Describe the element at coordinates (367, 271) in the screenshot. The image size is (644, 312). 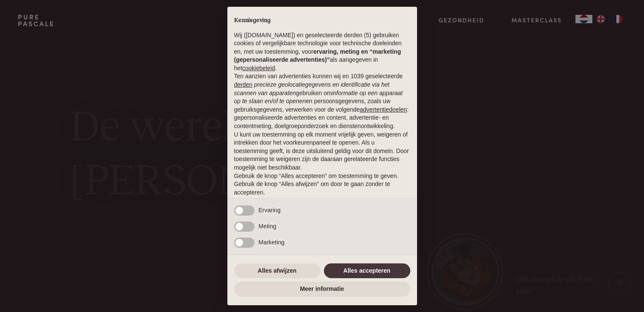
I see `button: Alles accepteren` at that location.